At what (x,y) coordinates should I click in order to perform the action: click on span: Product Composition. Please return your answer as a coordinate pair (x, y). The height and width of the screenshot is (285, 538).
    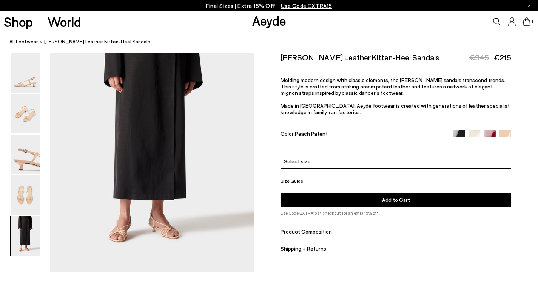
    Looking at the image, I should click on (306, 231).